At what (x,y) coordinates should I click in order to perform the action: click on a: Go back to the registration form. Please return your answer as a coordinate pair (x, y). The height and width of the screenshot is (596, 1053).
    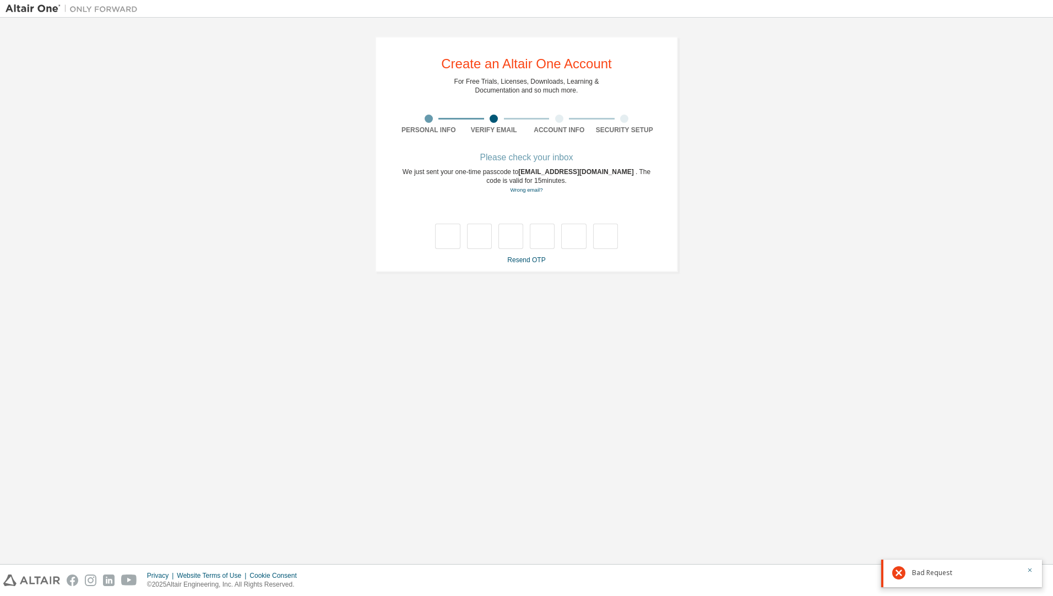
    Looking at the image, I should click on (526, 190).